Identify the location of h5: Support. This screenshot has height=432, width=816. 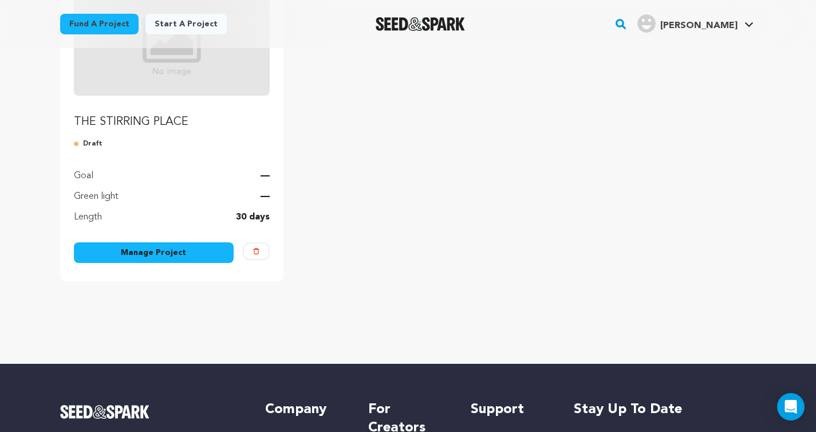
(510, 409).